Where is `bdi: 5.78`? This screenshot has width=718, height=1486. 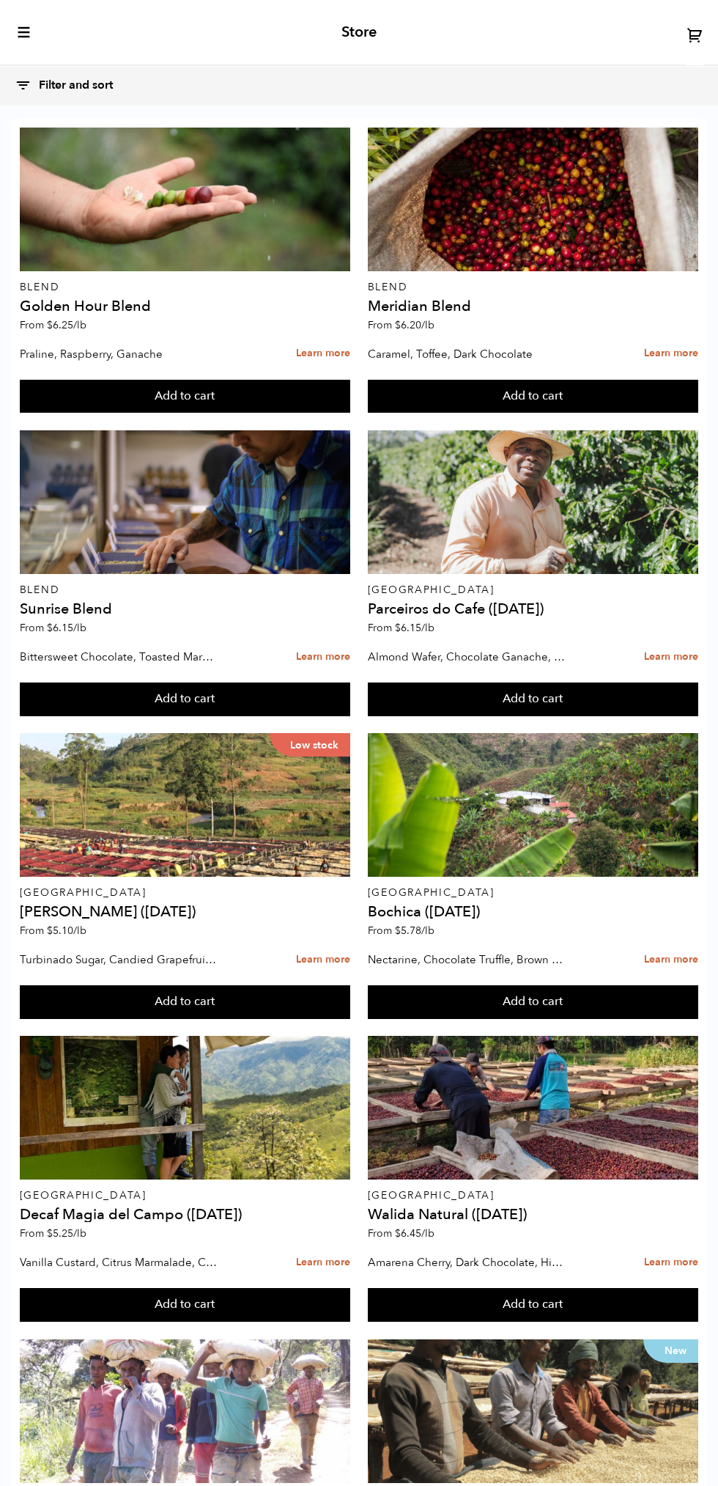
bdi: 5.78 is located at coordinates (415, 930).